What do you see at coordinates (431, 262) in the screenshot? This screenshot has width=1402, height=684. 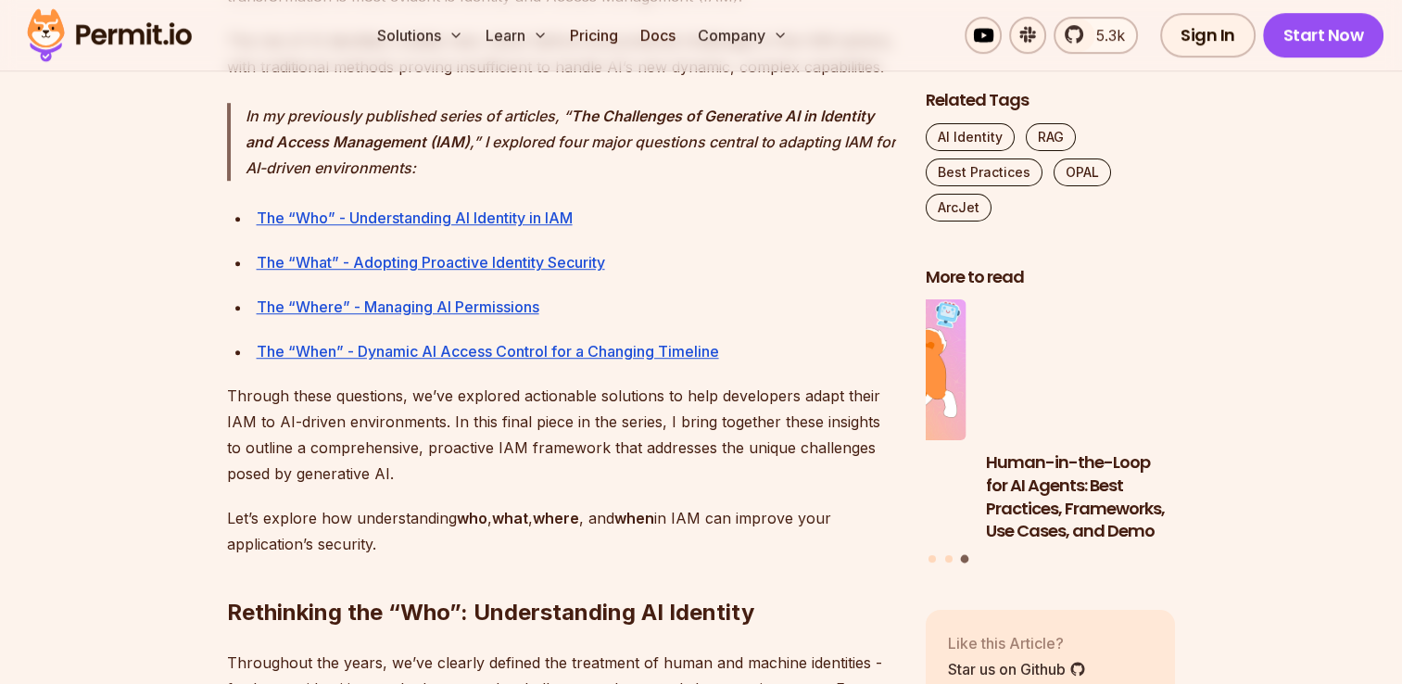 I see `a: The “What” - Adopting Proactive Identity Security` at bounding box center [431, 262].